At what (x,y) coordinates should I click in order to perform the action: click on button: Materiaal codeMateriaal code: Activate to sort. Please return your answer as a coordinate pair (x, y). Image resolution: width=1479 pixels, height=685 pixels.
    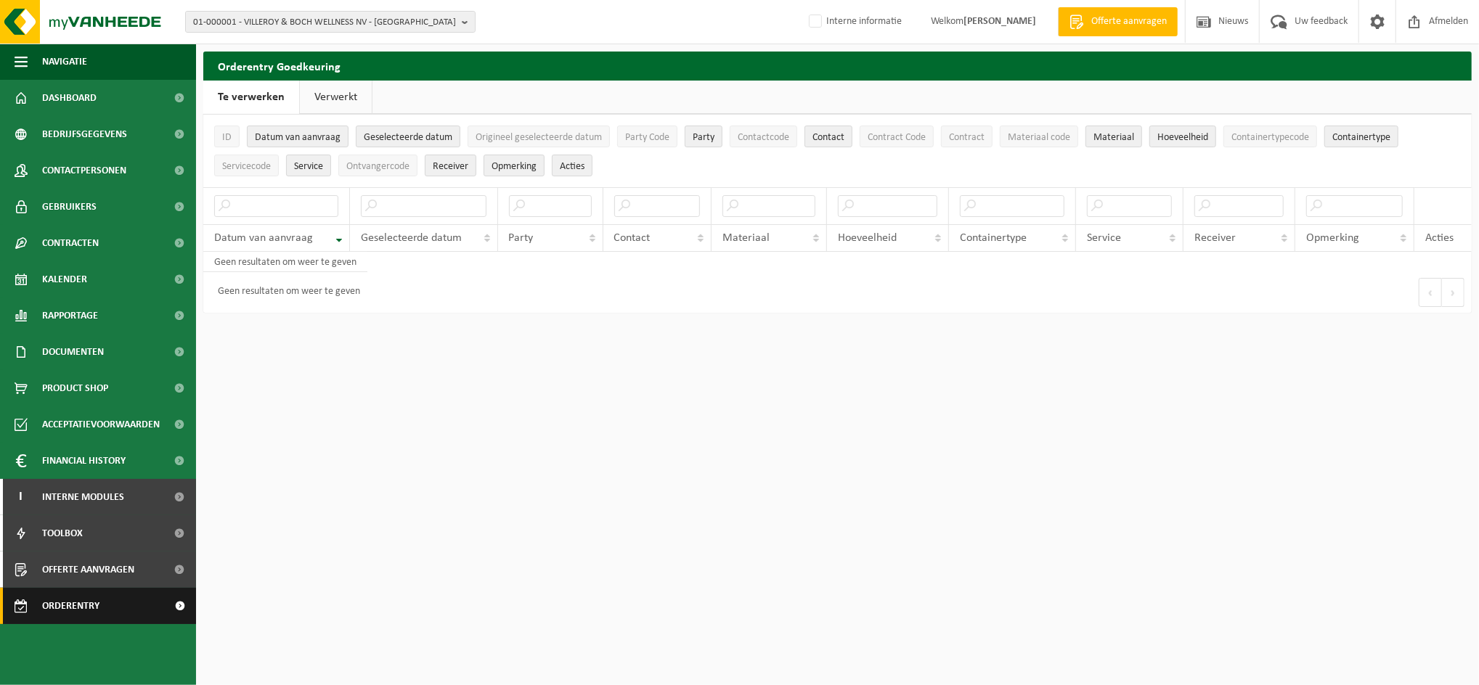
    Looking at the image, I should click on (1039, 136).